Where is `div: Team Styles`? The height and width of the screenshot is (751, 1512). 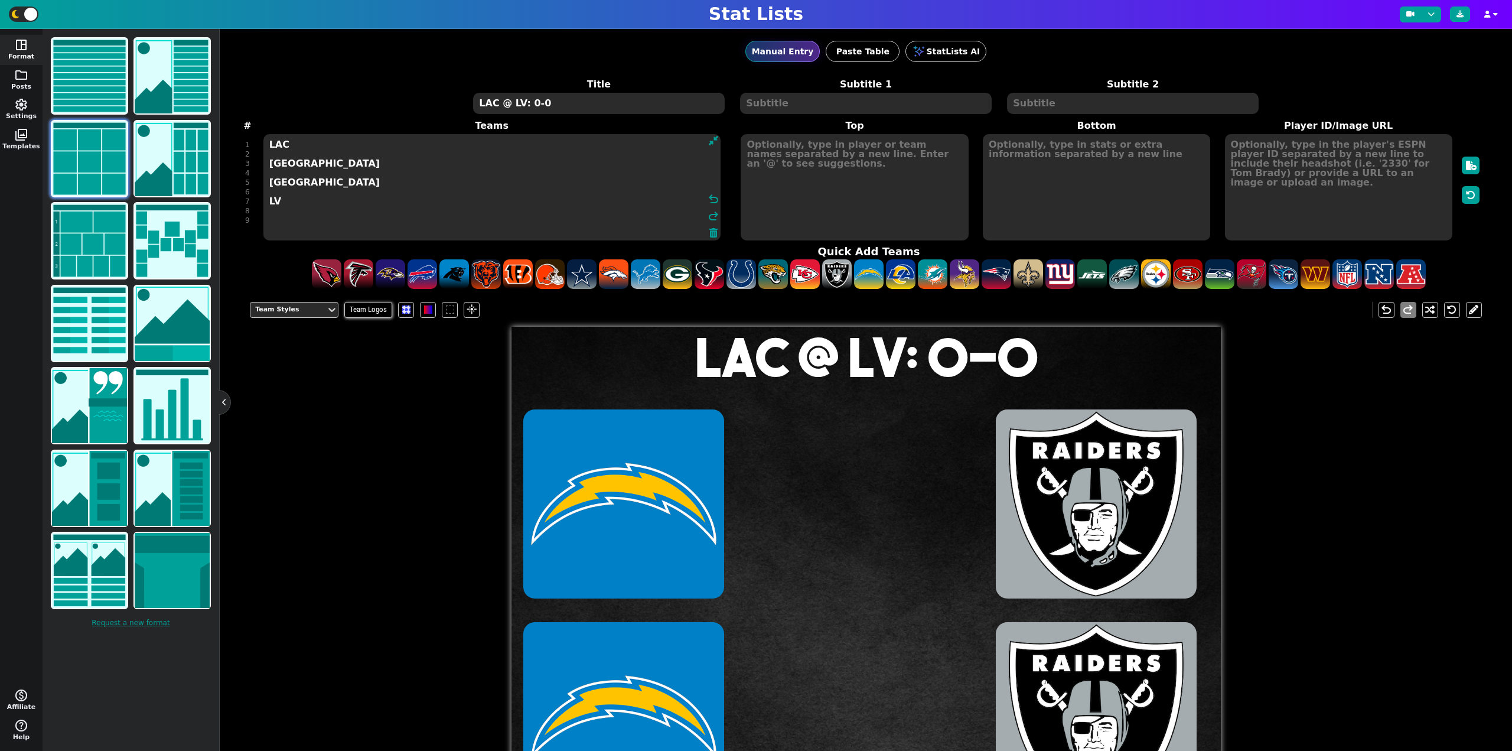 div: Team Styles is located at coordinates (288, 310).